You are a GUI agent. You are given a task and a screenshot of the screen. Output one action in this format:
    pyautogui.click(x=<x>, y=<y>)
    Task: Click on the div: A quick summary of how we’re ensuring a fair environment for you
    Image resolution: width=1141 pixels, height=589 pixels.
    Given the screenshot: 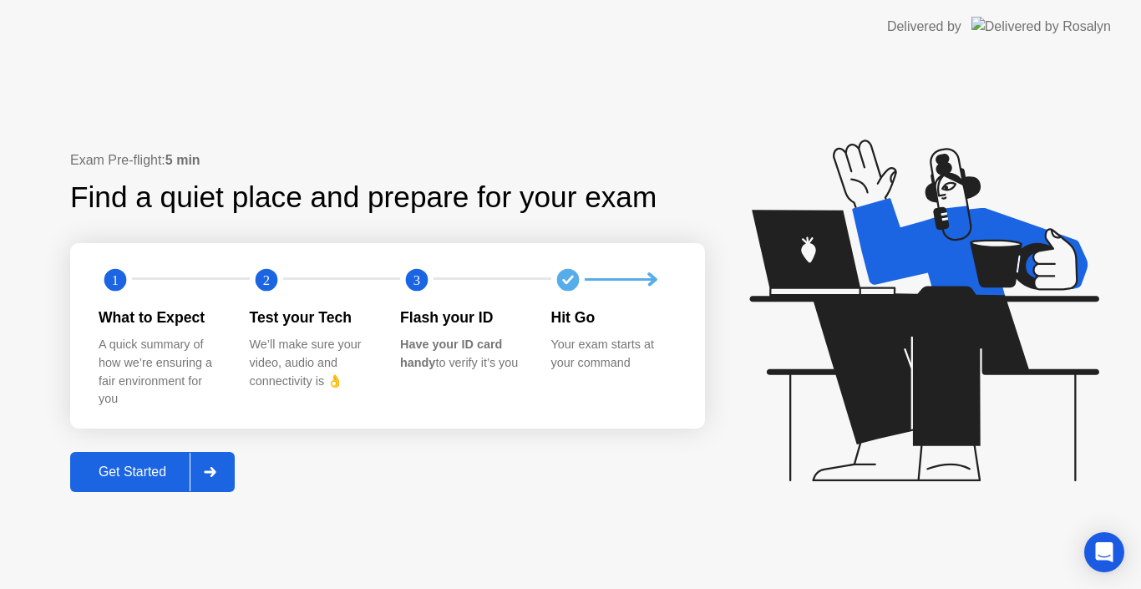 What is the action you would take?
    pyautogui.click(x=160, y=372)
    